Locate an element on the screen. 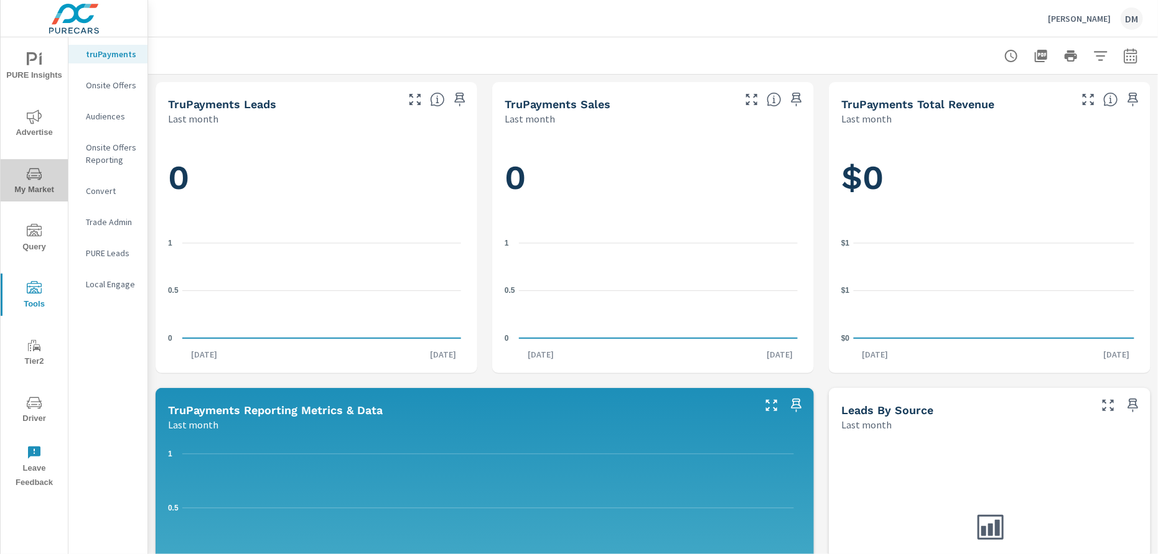  h5: truPayments Total Revenue is located at coordinates (917, 104).